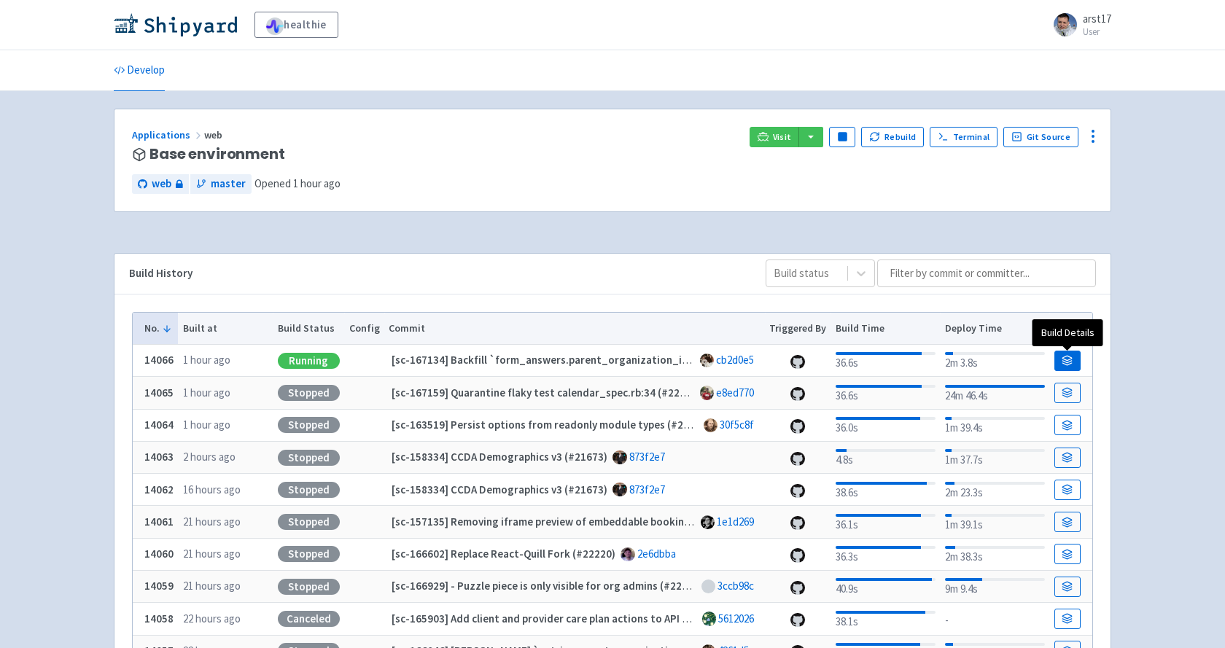  What do you see at coordinates (159, 425) in the screenshot?
I see `b: 14064` at bounding box center [159, 425].